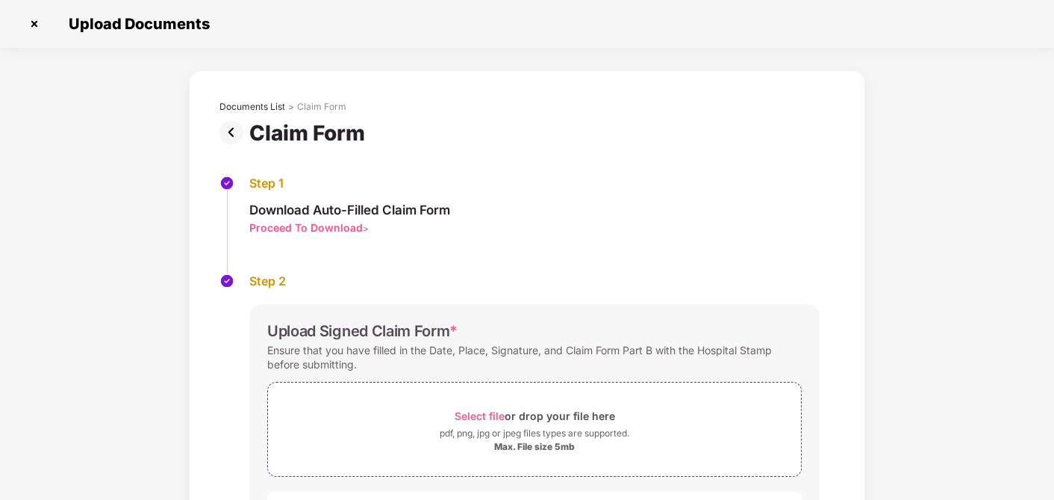 The height and width of the screenshot is (500, 1054). Describe the element at coordinates (535, 447) in the screenshot. I see `div: Max. File size 5mb` at that location.